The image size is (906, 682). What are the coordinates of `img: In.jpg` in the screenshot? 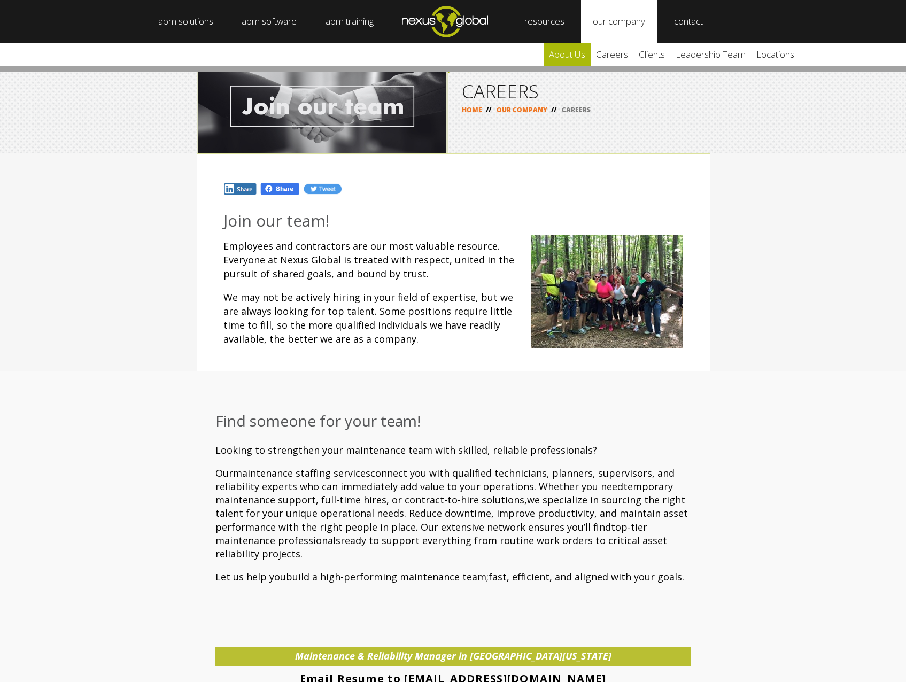 It's located at (240, 189).